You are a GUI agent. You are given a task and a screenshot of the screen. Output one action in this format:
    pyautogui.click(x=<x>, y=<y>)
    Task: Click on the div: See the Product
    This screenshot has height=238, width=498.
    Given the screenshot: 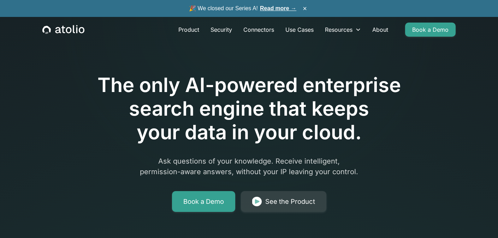 What is the action you would take?
    pyautogui.click(x=290, y=202)
    